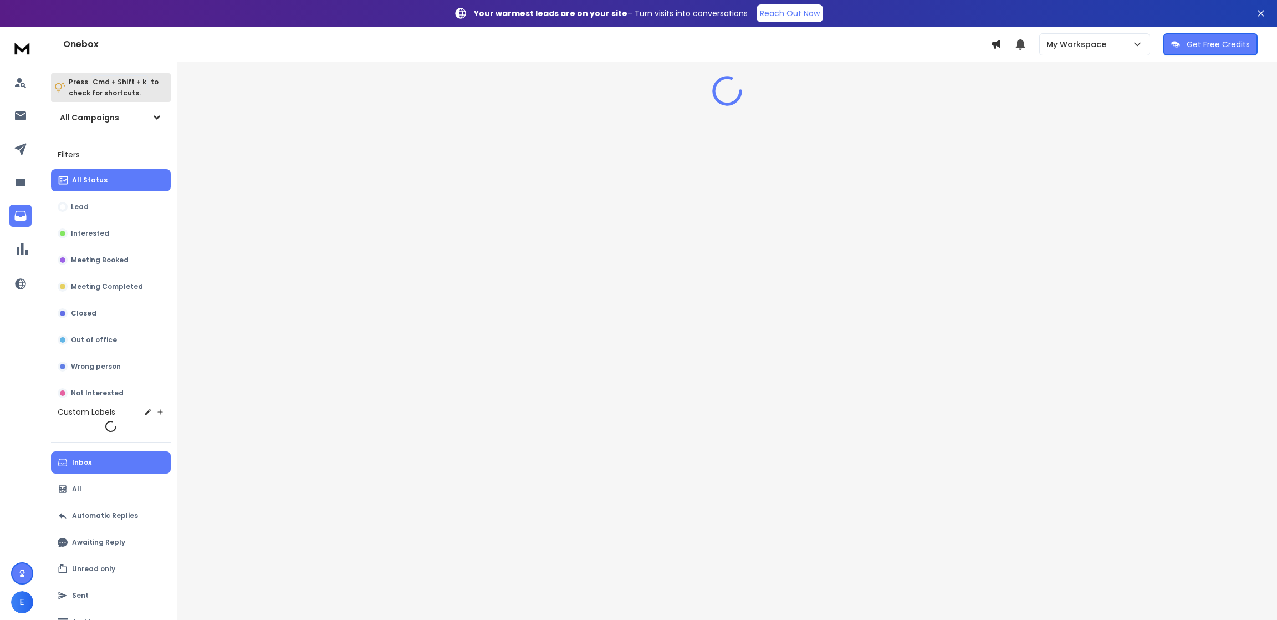  Describe the element at coordinates (111, 340) in the screenshot. I see `button: Out of office` at that location.